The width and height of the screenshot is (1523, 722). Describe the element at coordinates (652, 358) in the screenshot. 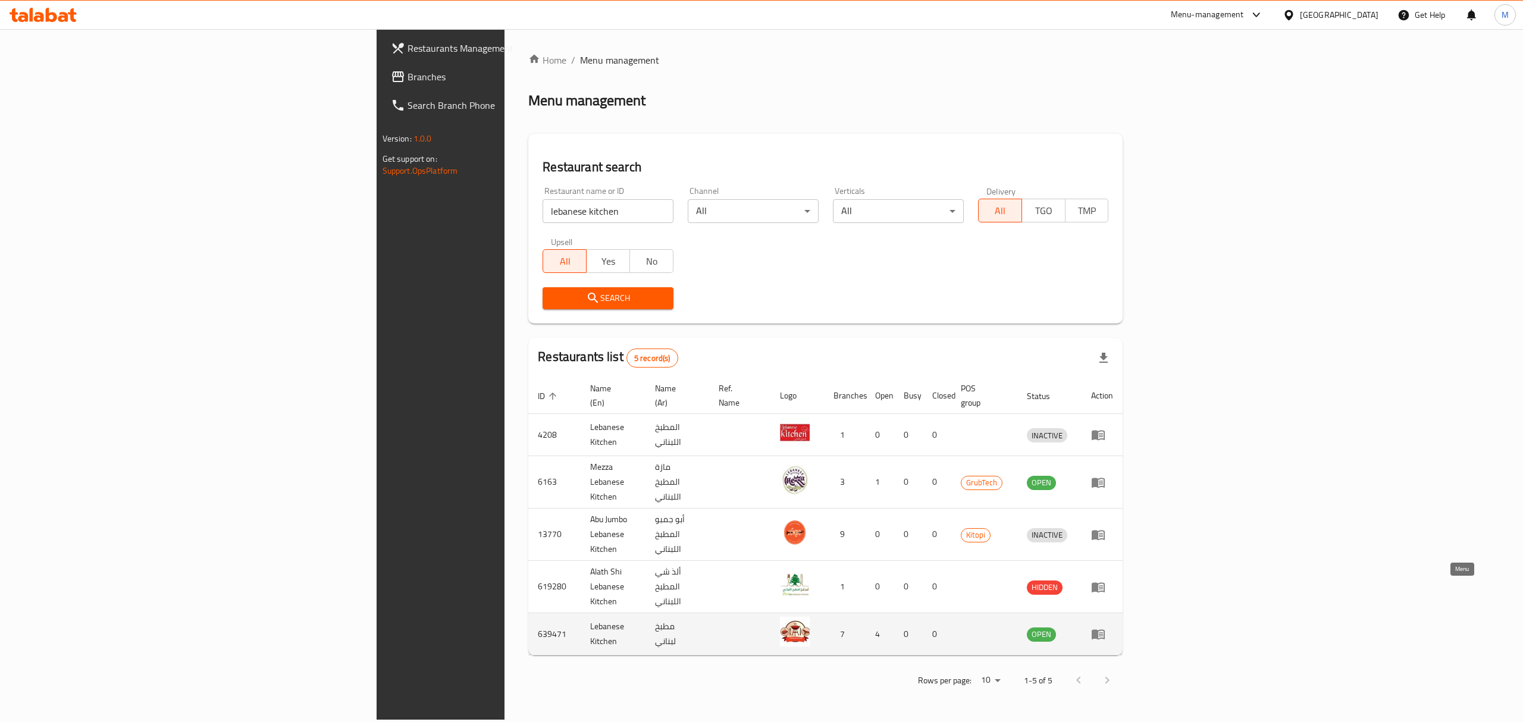

I see `span: 5 record(s)` at that location.